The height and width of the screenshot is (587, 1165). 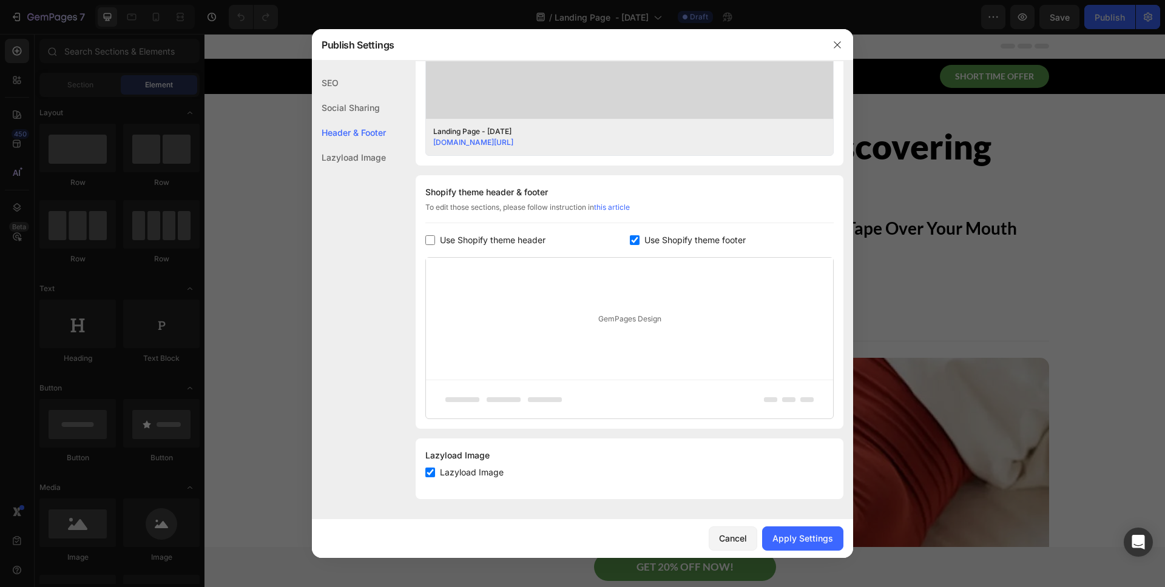 What do you see at coordinates (465, 205) in the screenshot?
I see `span: mouth taping is a health practice that involves placing an adhesive tape over your mouth while yo...` at bounding box center [465, 205].